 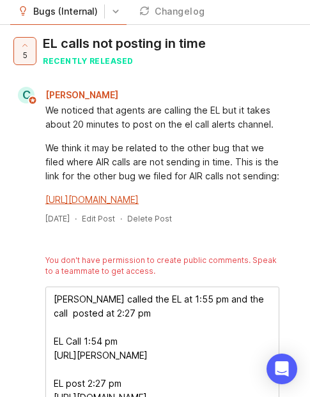 I want to click on span: 5, so click(x=25, y=55).